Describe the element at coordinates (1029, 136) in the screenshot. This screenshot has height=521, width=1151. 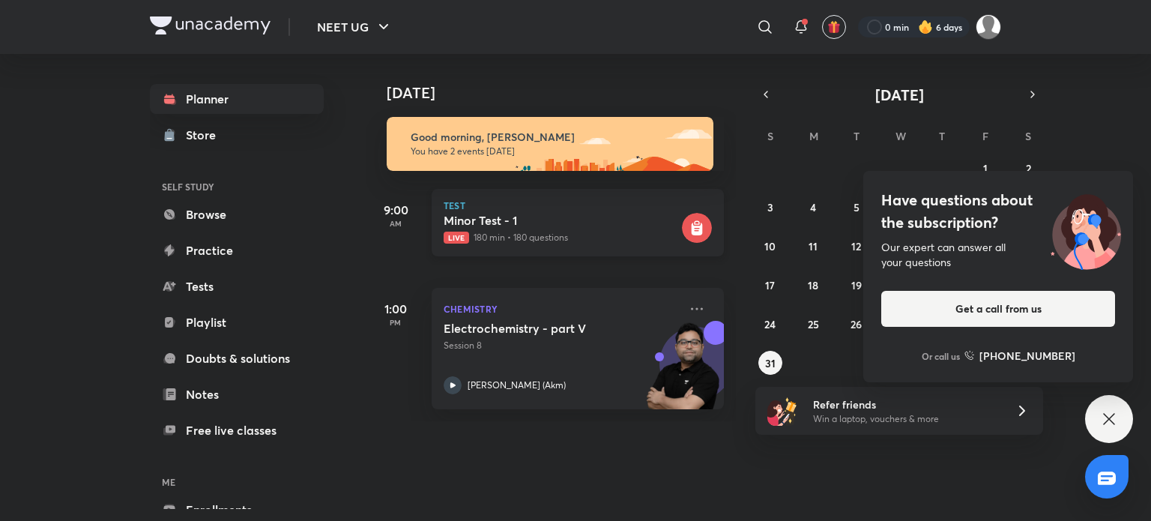
I see `abbr: Saturday` at that location.